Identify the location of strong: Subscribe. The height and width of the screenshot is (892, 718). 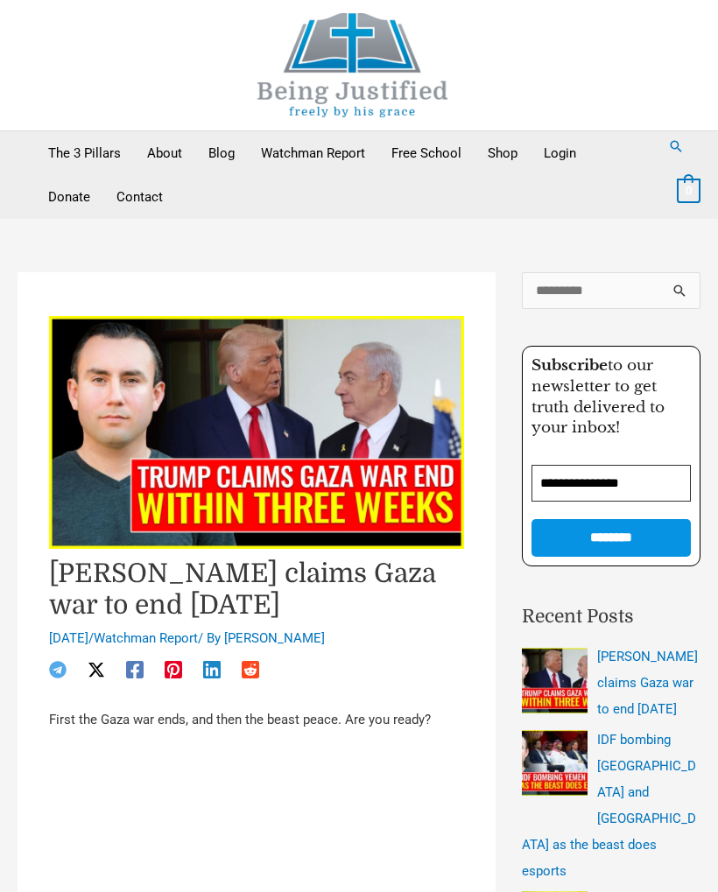
(569, 365).